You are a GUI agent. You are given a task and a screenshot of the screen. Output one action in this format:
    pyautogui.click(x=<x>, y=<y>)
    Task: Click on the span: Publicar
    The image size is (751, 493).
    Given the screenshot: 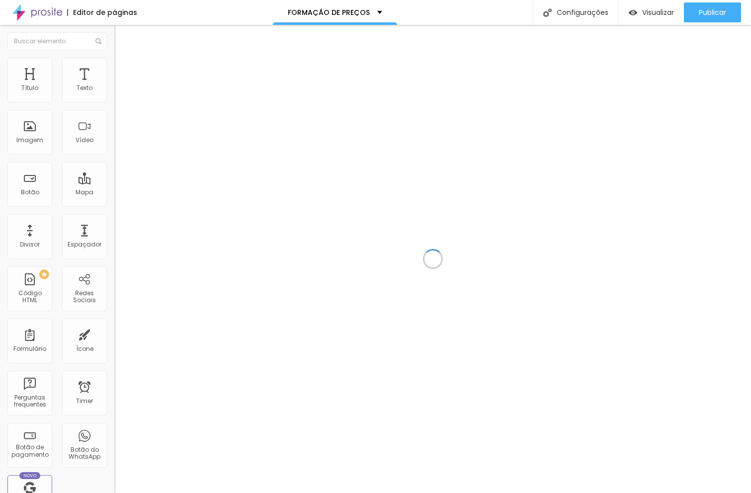 What is the action you would take?
    pyautogui.click(x=712, y=12)
    